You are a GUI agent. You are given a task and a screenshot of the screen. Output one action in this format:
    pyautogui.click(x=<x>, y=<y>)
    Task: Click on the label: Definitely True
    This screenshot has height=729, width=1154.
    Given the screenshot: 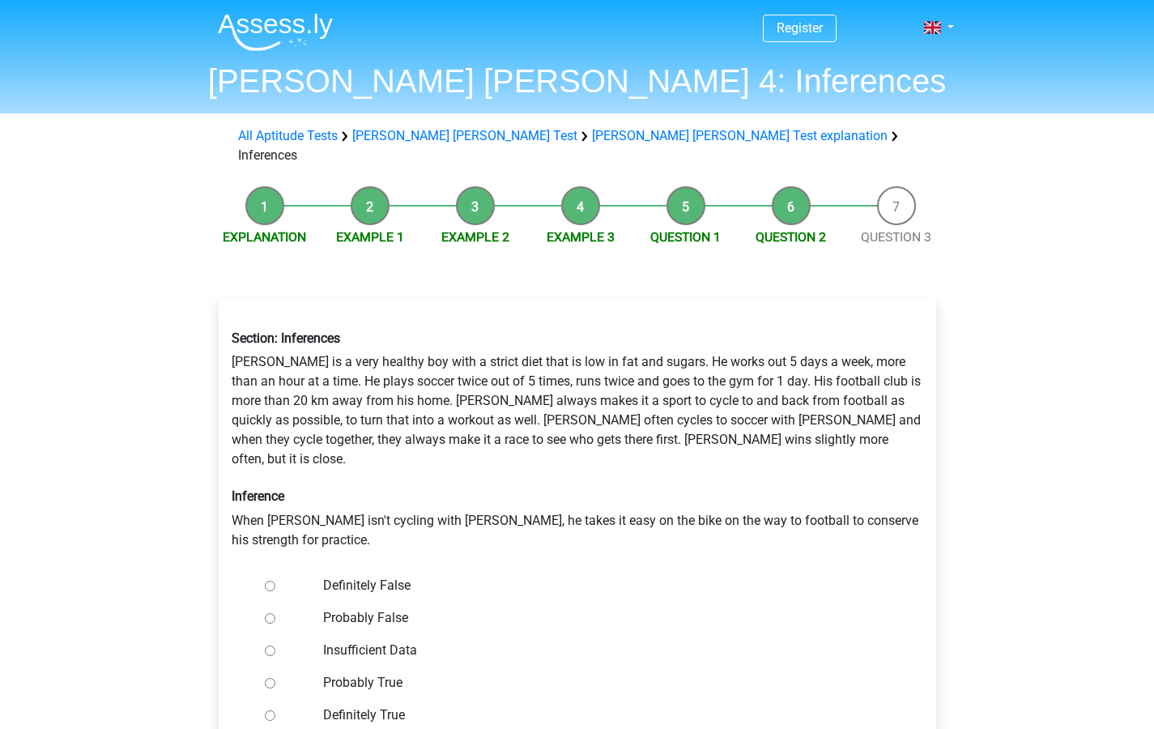 What is the action you would take?
    pyautogui.click(x=603, y=715)
    